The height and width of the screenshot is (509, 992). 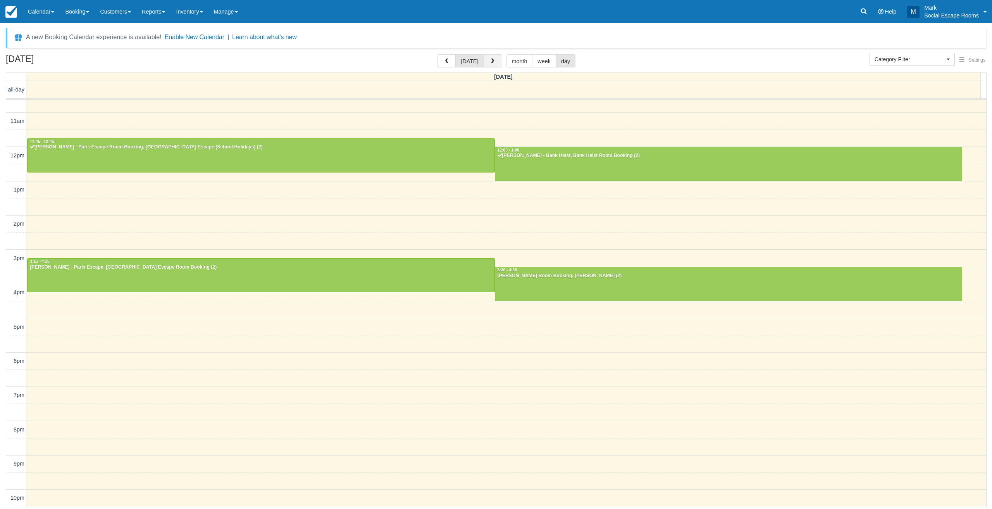 I want to click on span: Settings, so click(x=977, y=60).